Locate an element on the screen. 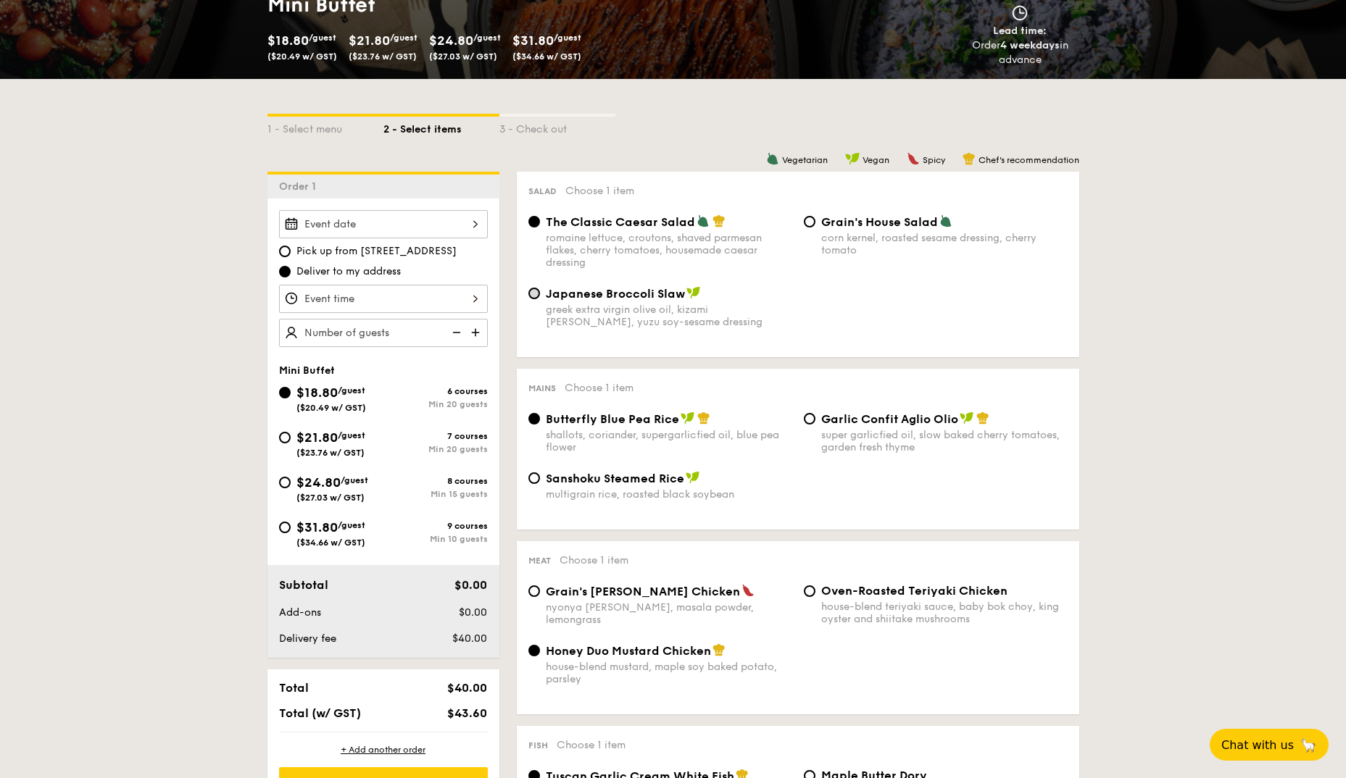  span: $18.80 is located at coordinates (288, 41).